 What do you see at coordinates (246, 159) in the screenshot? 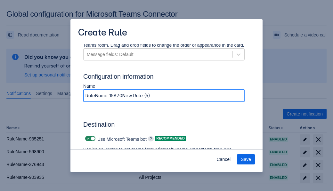
I see `button: Save` at bounding box center [246, 159].